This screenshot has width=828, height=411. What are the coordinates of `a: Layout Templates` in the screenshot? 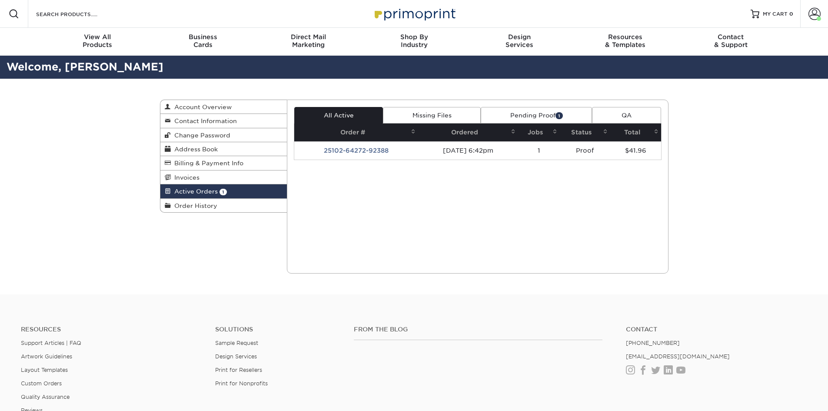 It's located at (44, 369).